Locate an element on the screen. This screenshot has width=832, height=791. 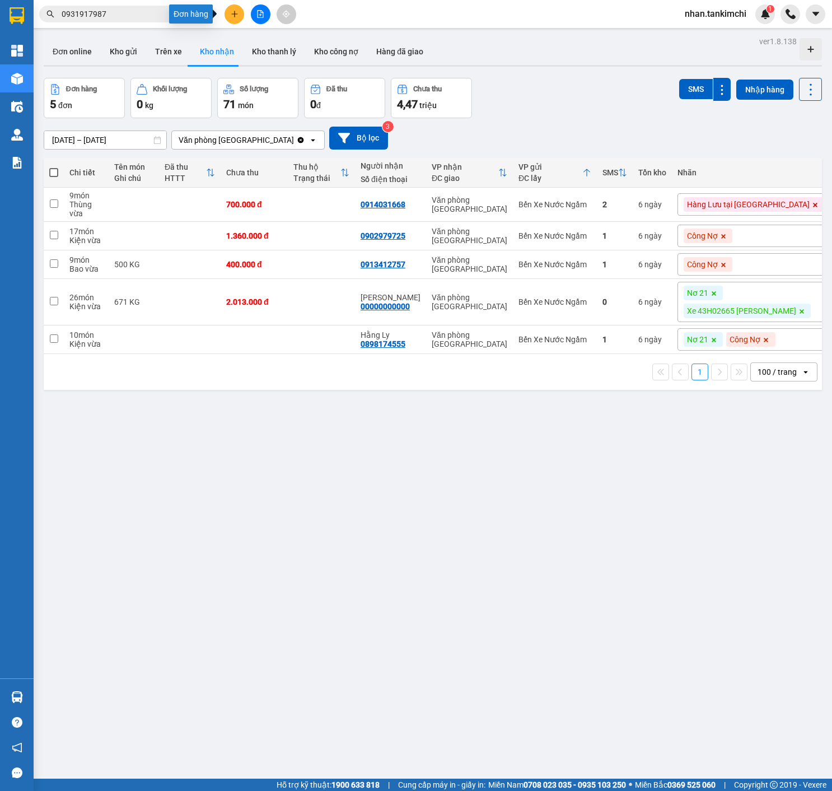
div: Nam Phong is located at coordinates (390, 297).